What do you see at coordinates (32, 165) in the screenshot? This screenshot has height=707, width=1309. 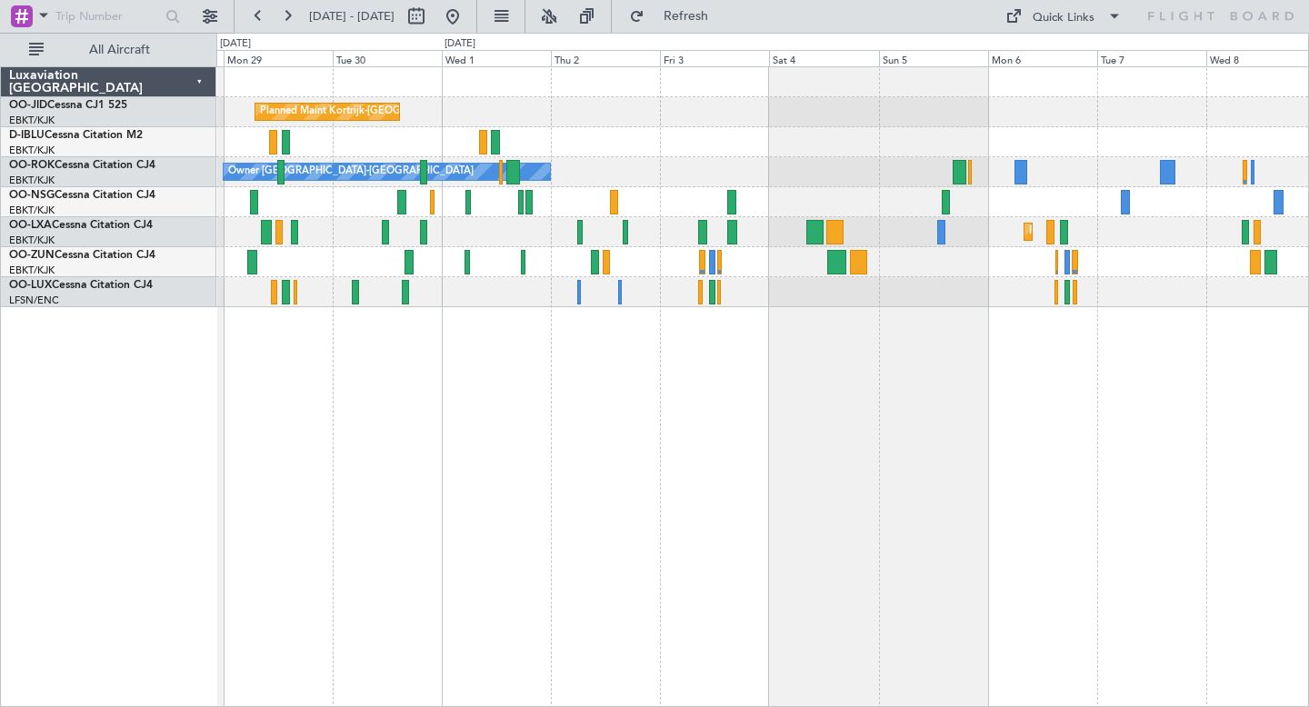 I see `span: OO-ROK` at bounding box center [32, 165].